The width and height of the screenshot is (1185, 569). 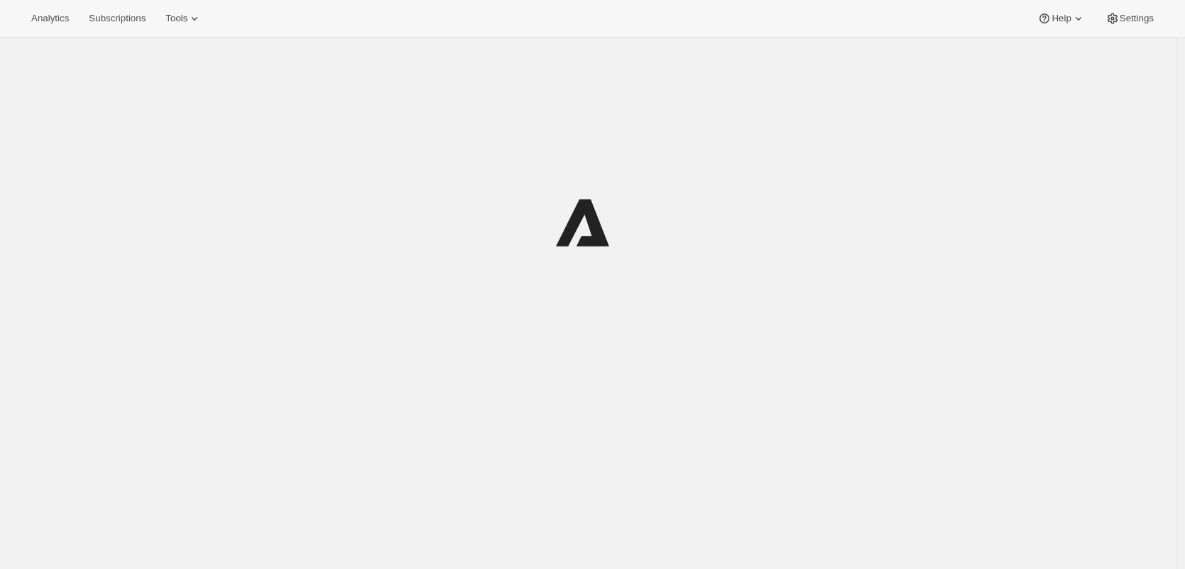 What do you see at coordinates (1061, 18) in the screenshot?
I see `span: Help` at bounding box center [1061, 18].